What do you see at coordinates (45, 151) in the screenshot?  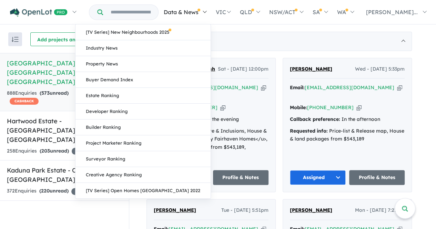 I see `span: 203` at bounding box center [45, 151].